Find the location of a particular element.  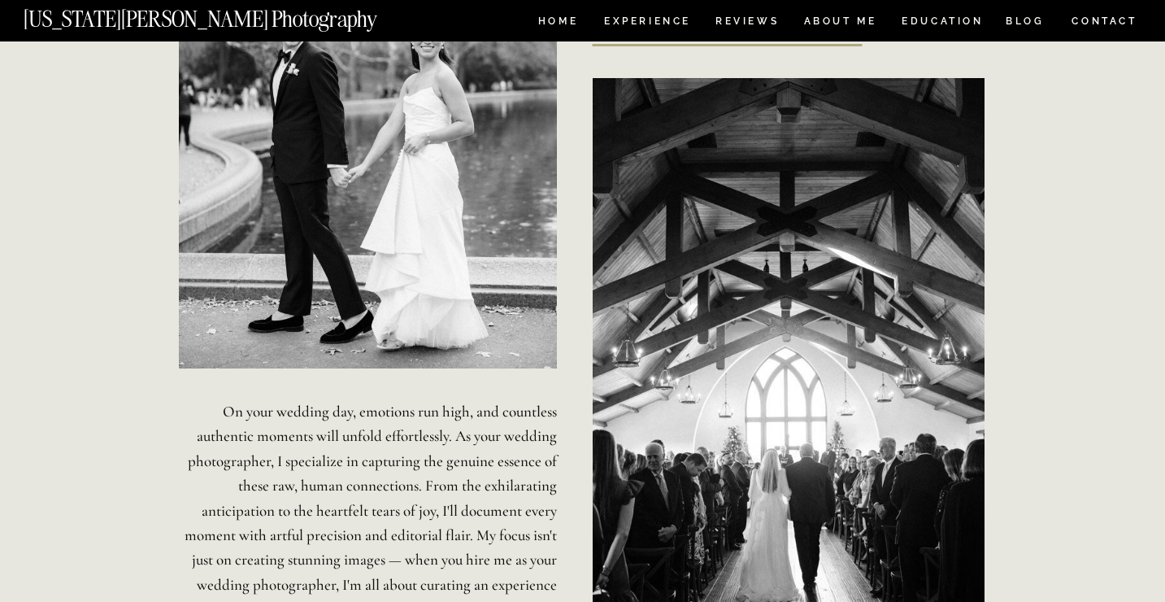

a: EDUCATION is located at coordinates (942, 23).